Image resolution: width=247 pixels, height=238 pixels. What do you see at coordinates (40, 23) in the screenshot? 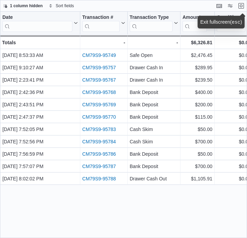
I see `button: Date` at bounding box center [40, 23].